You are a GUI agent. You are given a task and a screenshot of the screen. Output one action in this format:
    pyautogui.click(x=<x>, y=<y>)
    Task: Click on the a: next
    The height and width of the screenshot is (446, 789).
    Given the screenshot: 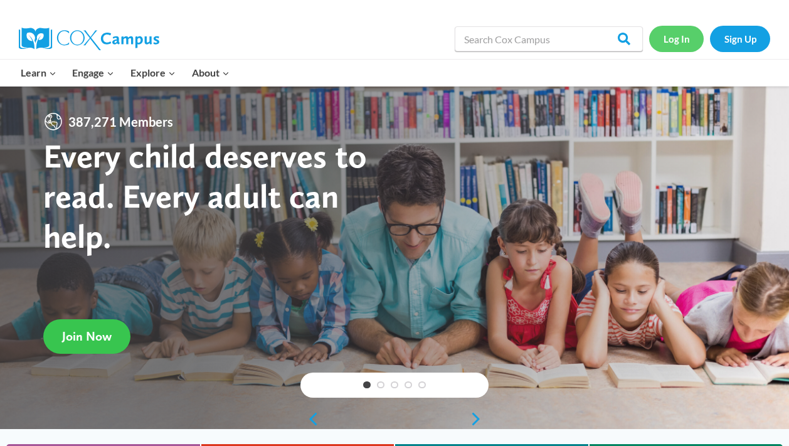 What is the action you would take?
    pyautogui.click(x=479, y=419)
    